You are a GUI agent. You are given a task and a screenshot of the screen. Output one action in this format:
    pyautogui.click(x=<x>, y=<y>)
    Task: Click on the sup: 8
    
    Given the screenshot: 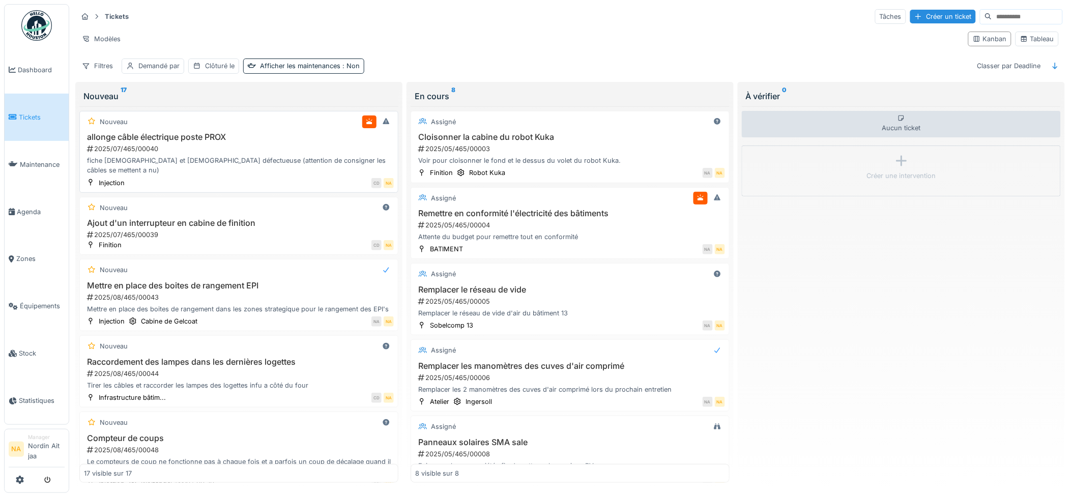 What is the action you would take?
    pyautogui.click(x=453, y=96)
    